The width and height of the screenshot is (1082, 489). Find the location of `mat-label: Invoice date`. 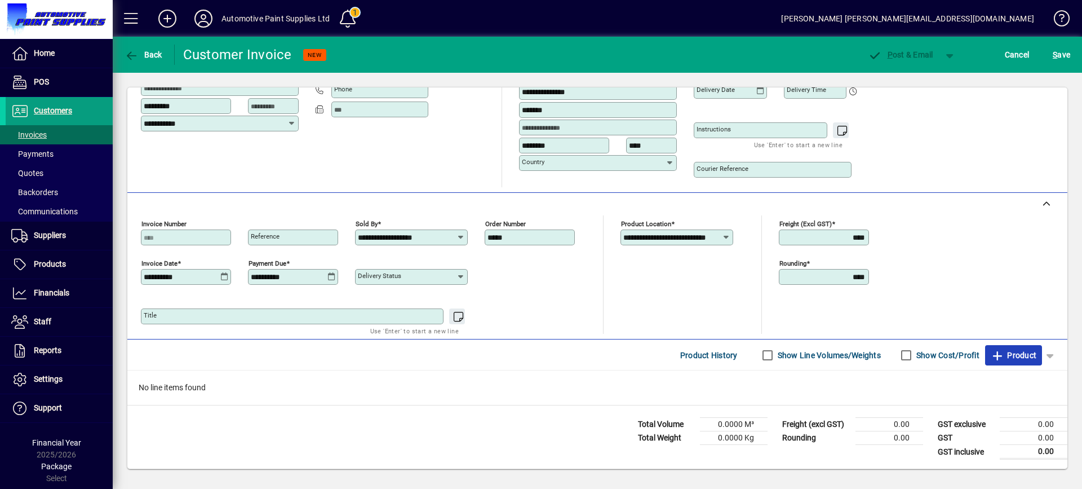

mat-label: Invoice date is located at coordinates (160, 263).